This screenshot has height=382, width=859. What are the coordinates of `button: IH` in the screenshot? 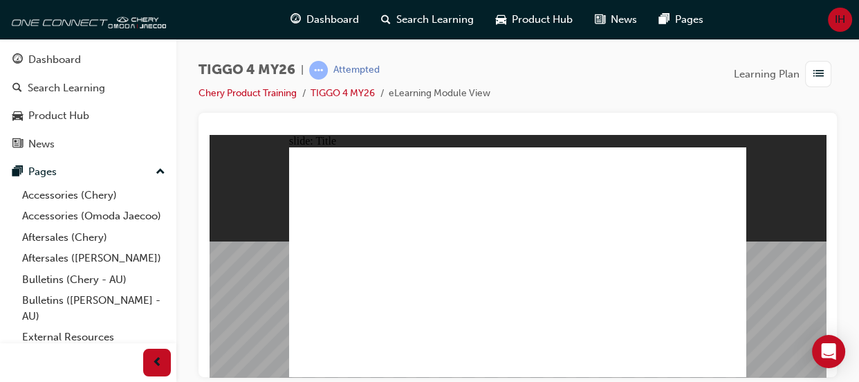 It's located at (839, 19).